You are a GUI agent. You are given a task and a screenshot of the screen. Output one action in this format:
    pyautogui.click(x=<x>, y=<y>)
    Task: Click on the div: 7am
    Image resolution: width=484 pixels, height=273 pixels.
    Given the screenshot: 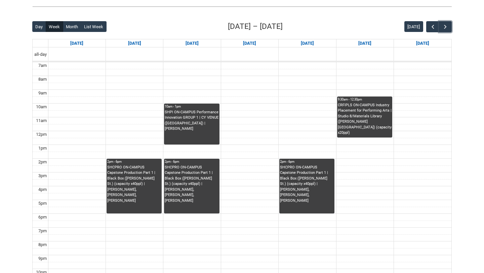 What is the action you would take?
    pyautogui.click(x=42, y=66)
    